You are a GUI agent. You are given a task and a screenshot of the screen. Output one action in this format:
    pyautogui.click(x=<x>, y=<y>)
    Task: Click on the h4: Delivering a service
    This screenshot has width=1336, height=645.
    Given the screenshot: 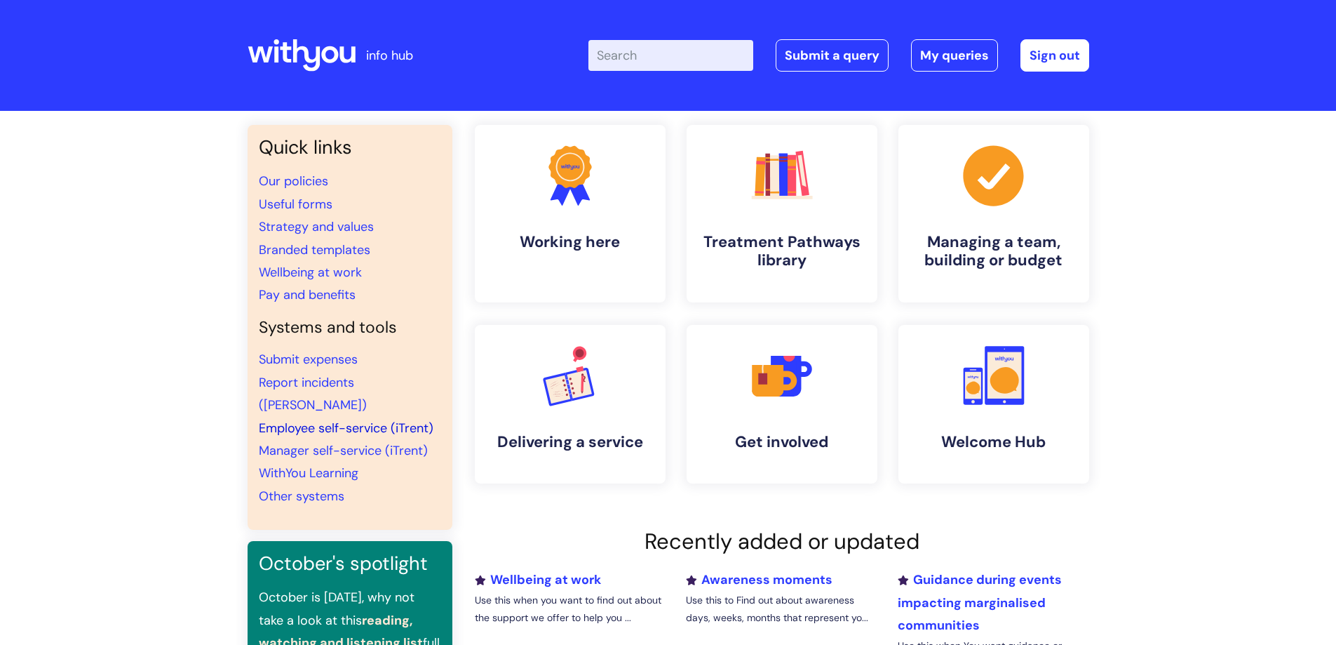 What is the action you would take?
    pyautogui.click(x=570, y=442)
    